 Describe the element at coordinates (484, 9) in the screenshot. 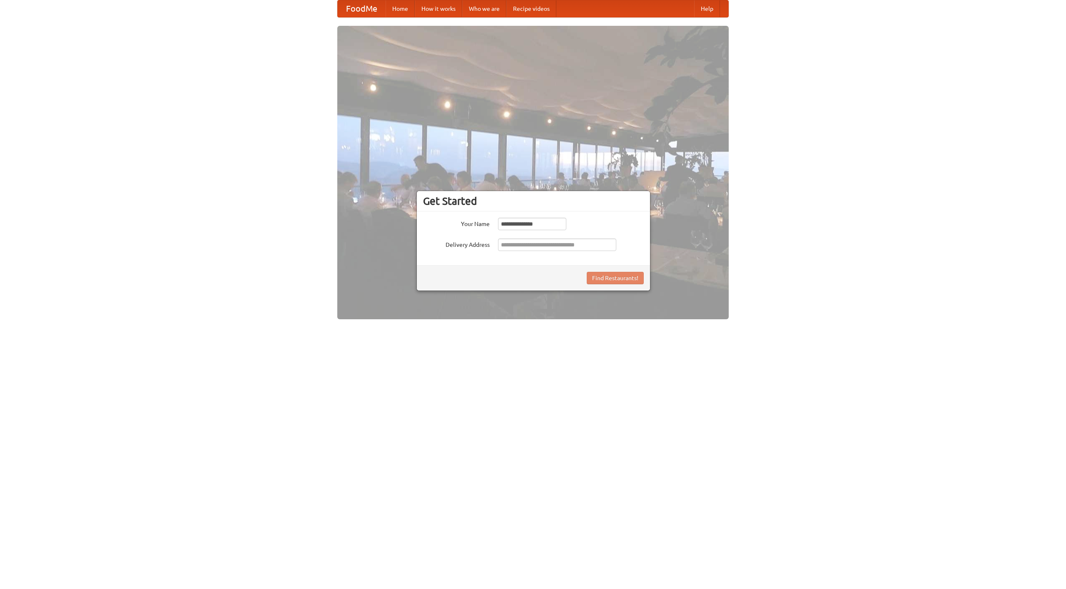

I see `a: Who we are` at that location.